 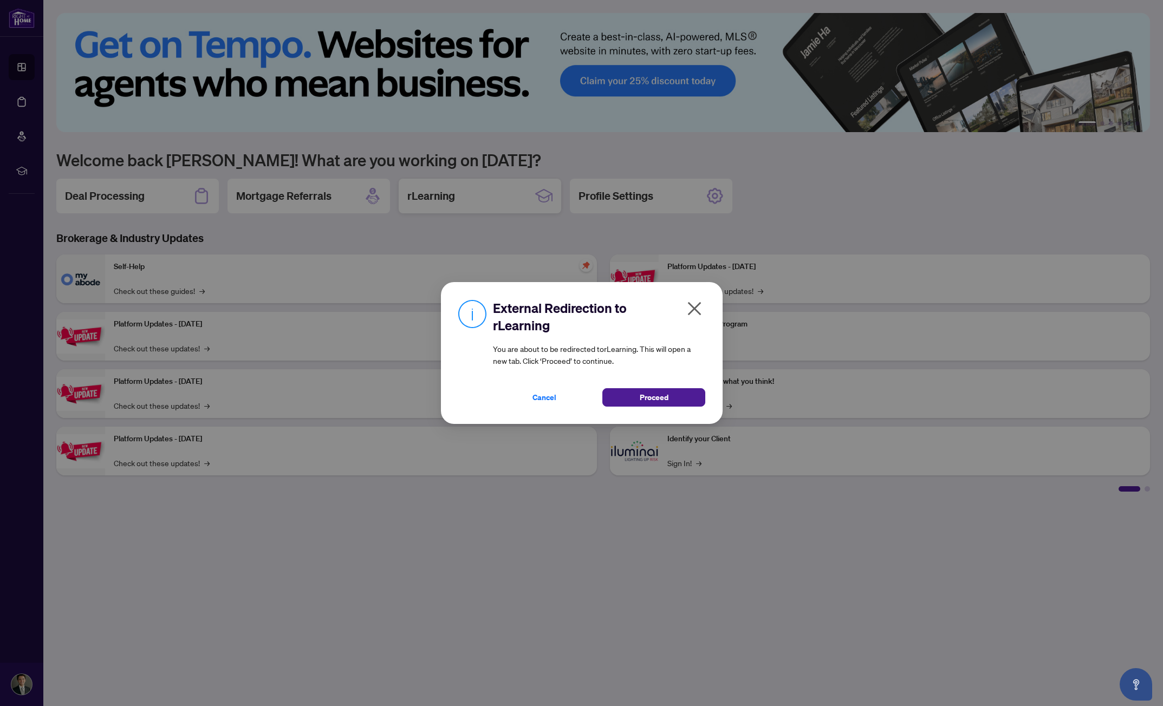 What do you see at coordinates (599, 317) in the screenshot?
I see `h2: External Redirection to rLearning` at bounding box center [599, 317].